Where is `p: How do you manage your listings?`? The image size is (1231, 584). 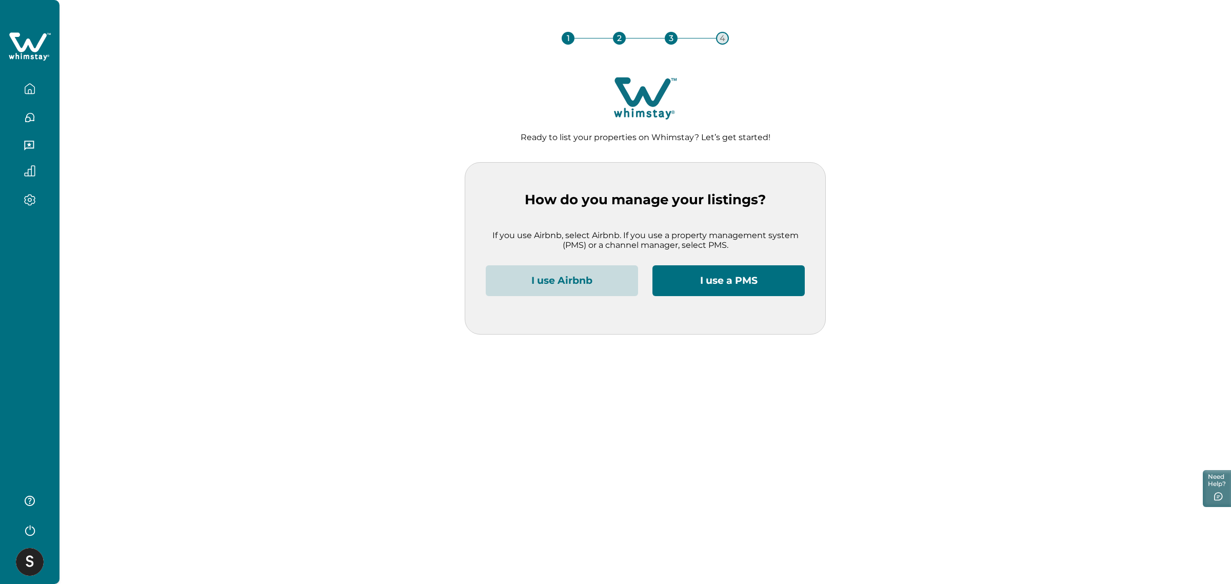
p: How do you manage your listings? is located at coordinates (645, 200).